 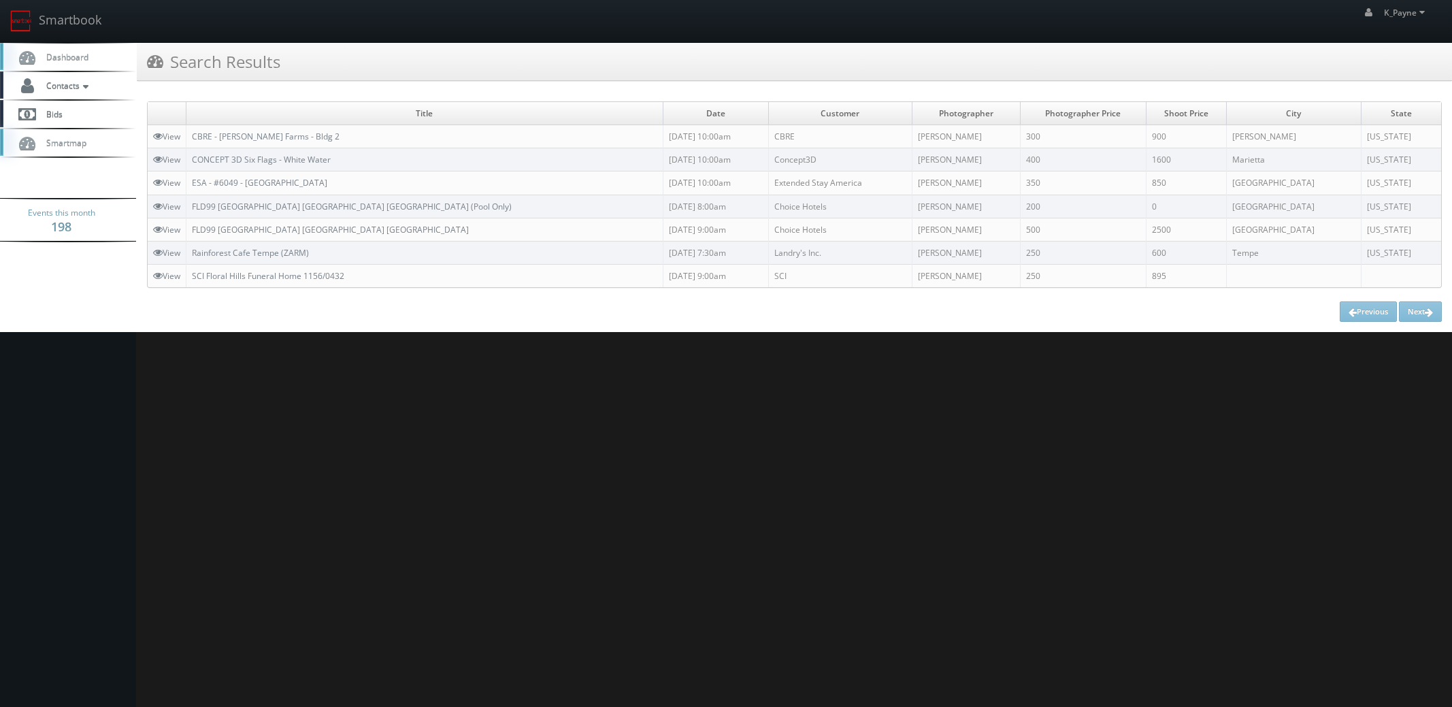 I want to click on td: 2500, so click(x=1186, y=229).